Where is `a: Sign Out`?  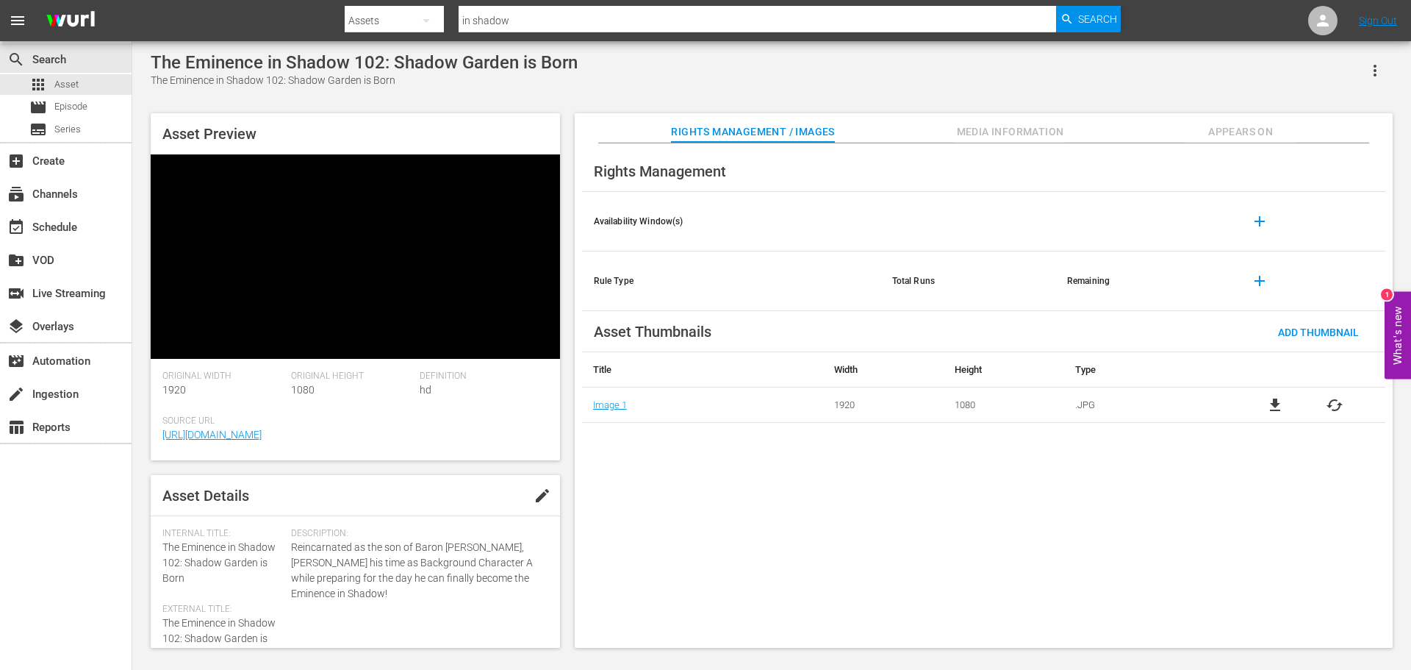 a: Sign Out is located at coordinates (1378, 21).